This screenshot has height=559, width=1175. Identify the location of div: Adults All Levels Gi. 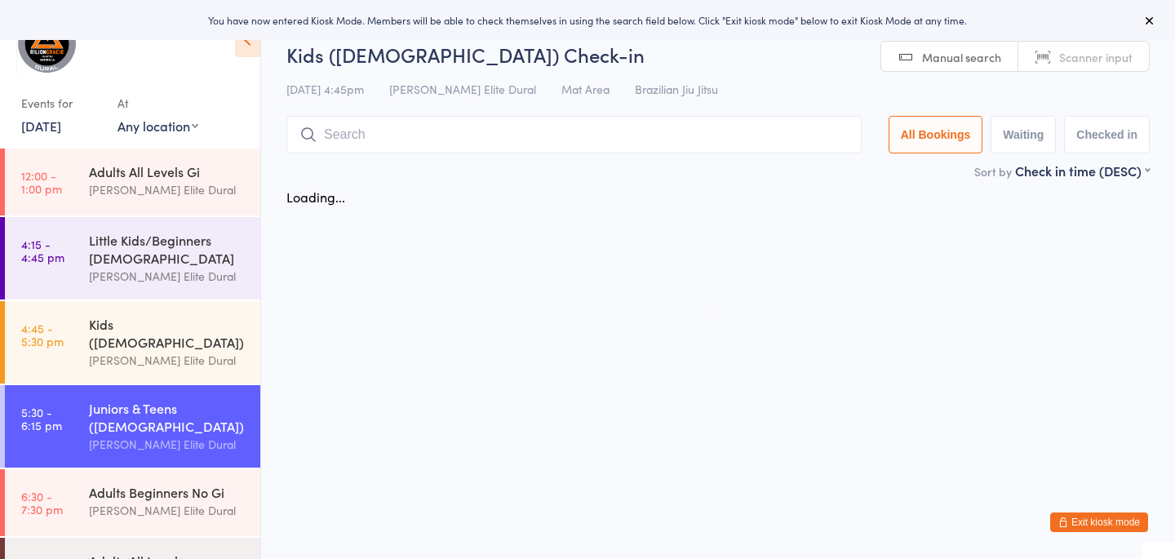
(167, 171).